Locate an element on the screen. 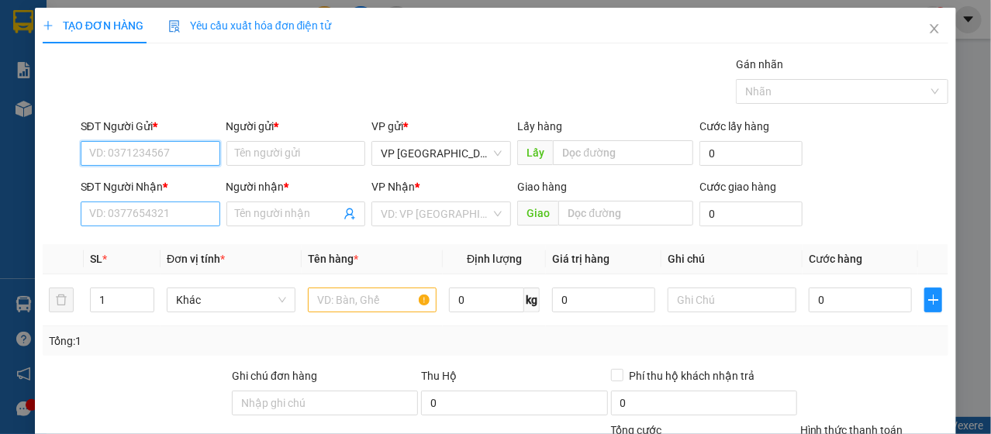 This screenshot has width=991, height=434. span: Khác is located at coordinates (231, 300).